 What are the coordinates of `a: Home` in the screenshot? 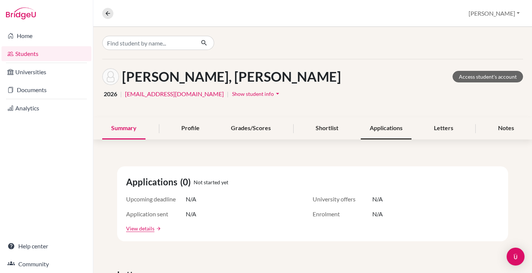 It's located at (46, 36).